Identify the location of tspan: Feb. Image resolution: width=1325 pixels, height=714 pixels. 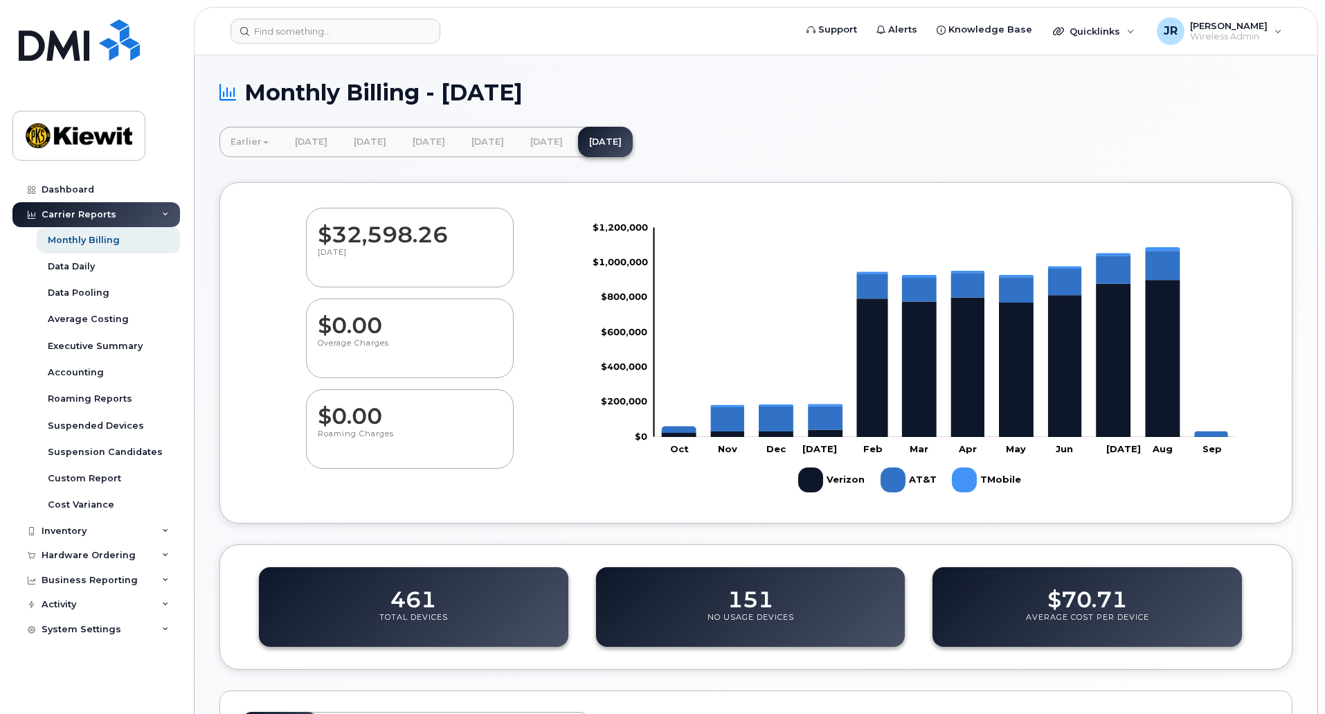
(873, 448).